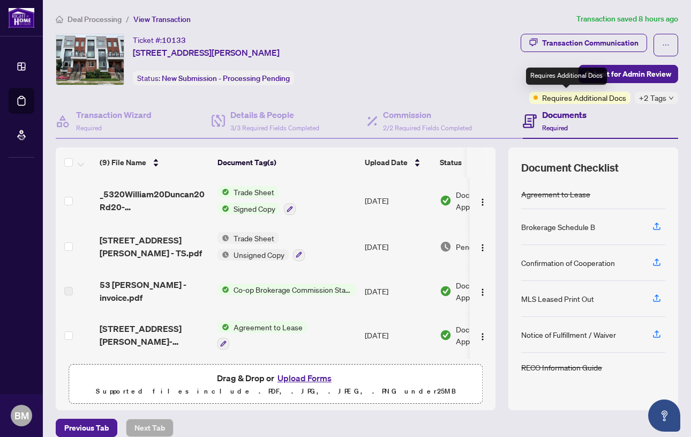 Image resolution: width=691 pixels, height=437 pixels. Describe the element at coordinates (584, 43) in the screenshot. I see `button: Transaction Communication` at that location.